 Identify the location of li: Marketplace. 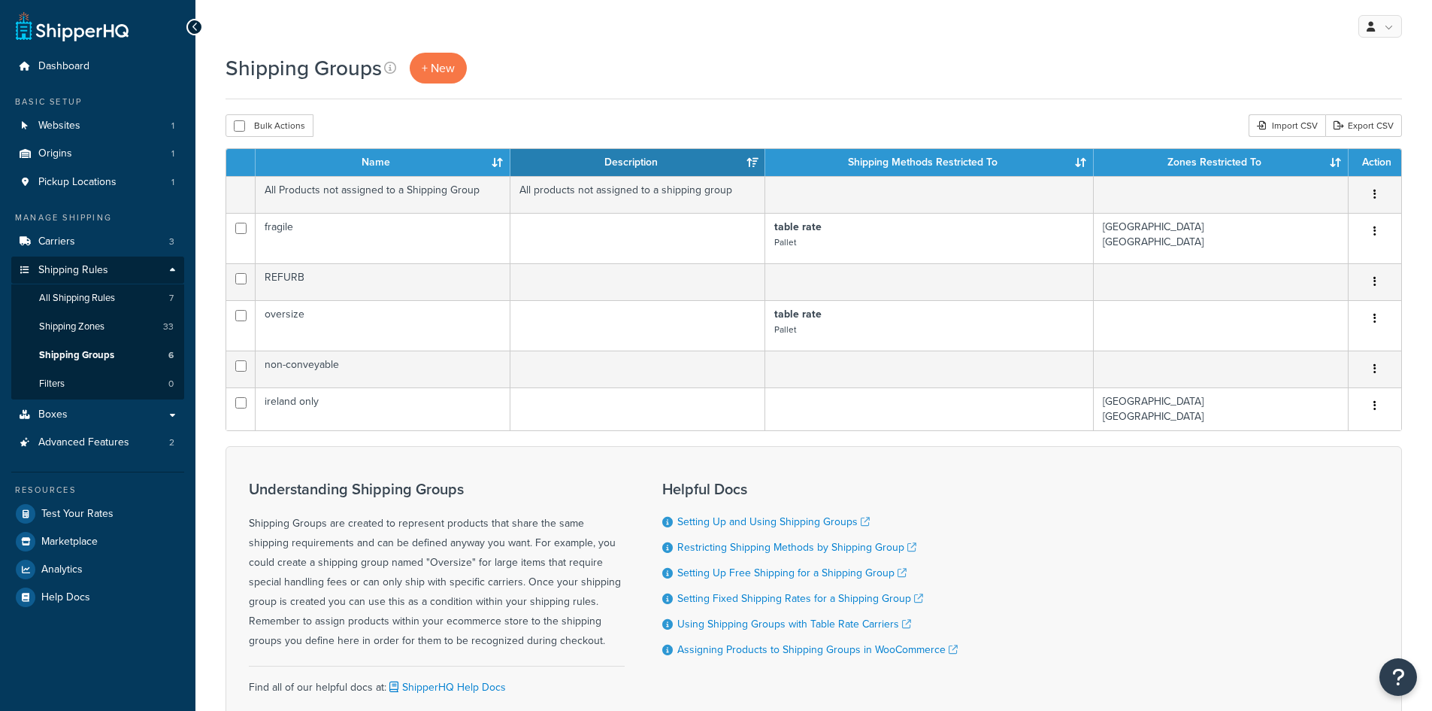
(98, 541).